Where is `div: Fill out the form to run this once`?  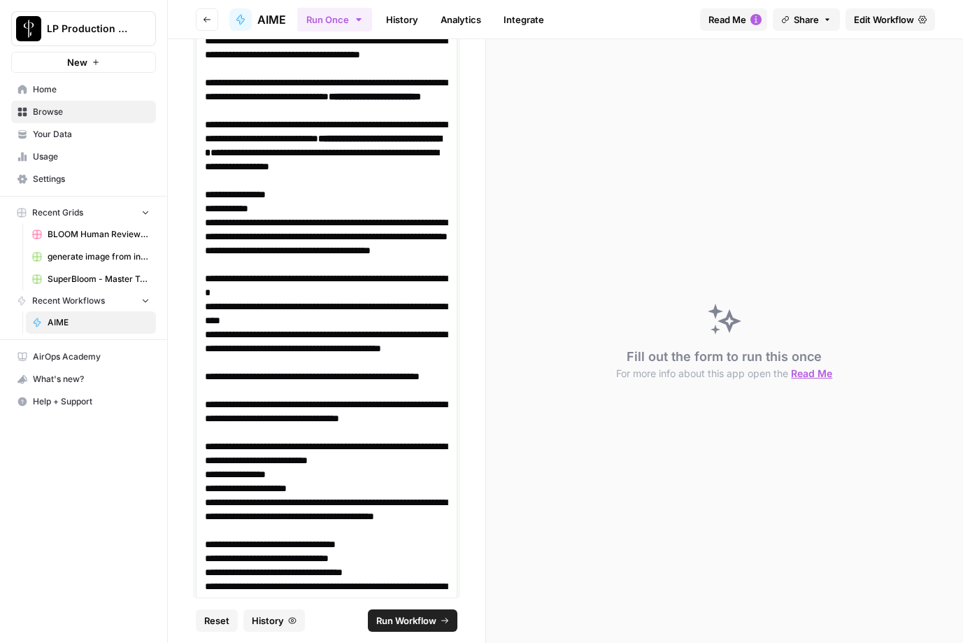
div: Fill out the form to run this once is located at coordinates (724, 364).